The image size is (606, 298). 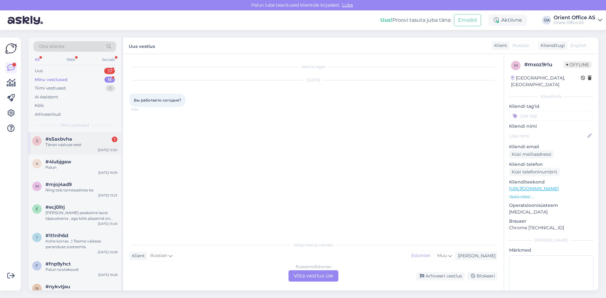 What do you see at coordinates (81, 190) in the screenshot?
I see `div: Ning teie tarneaadress ka` at bounding box center [81, 190].